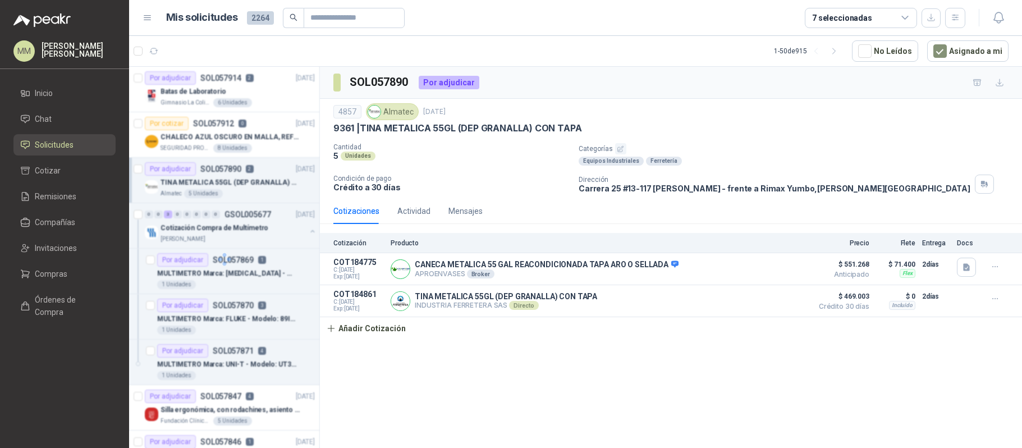 Image resolution: width=1022 pixels, height=448 pixels. Describe the element at coordinates (506, 305) in the screenshot. I see `p: INDUSTRIA FERRETERA SAS` at that location.